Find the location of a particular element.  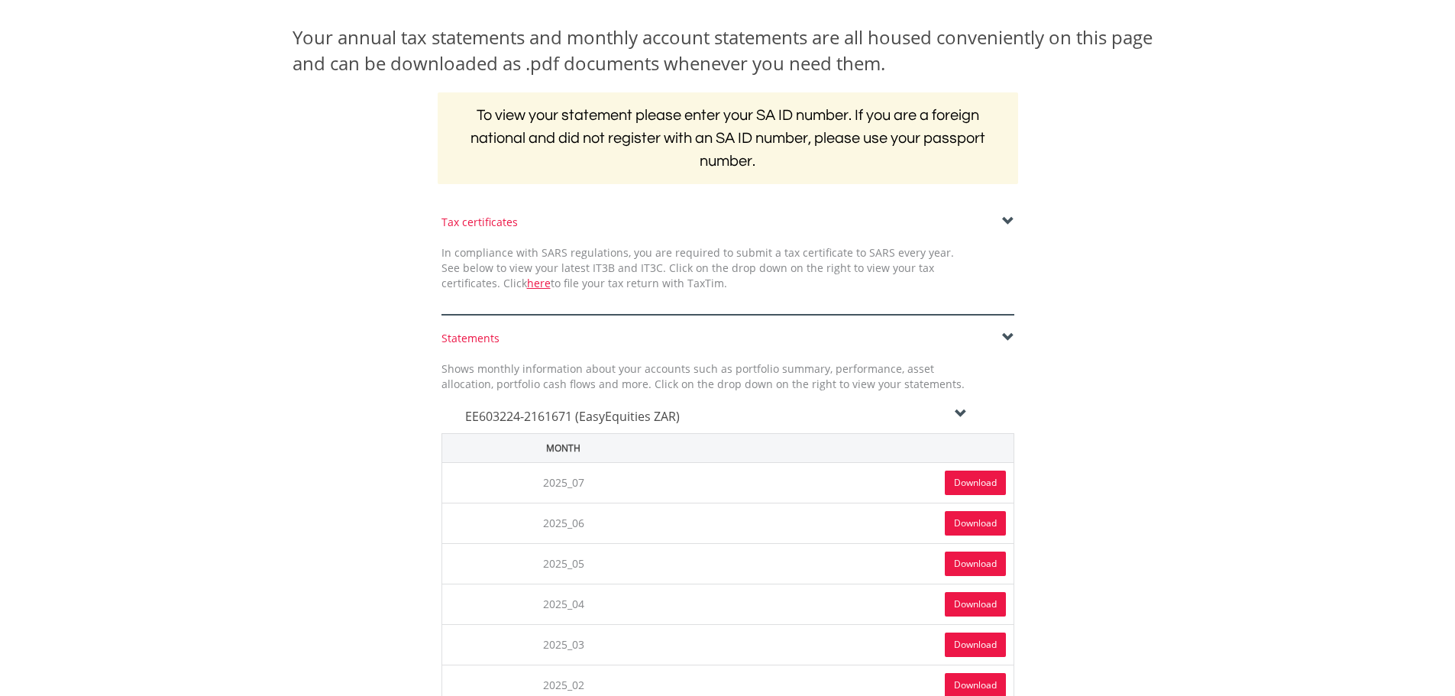

div: Tax certificates is located at coordinates (728, 222).